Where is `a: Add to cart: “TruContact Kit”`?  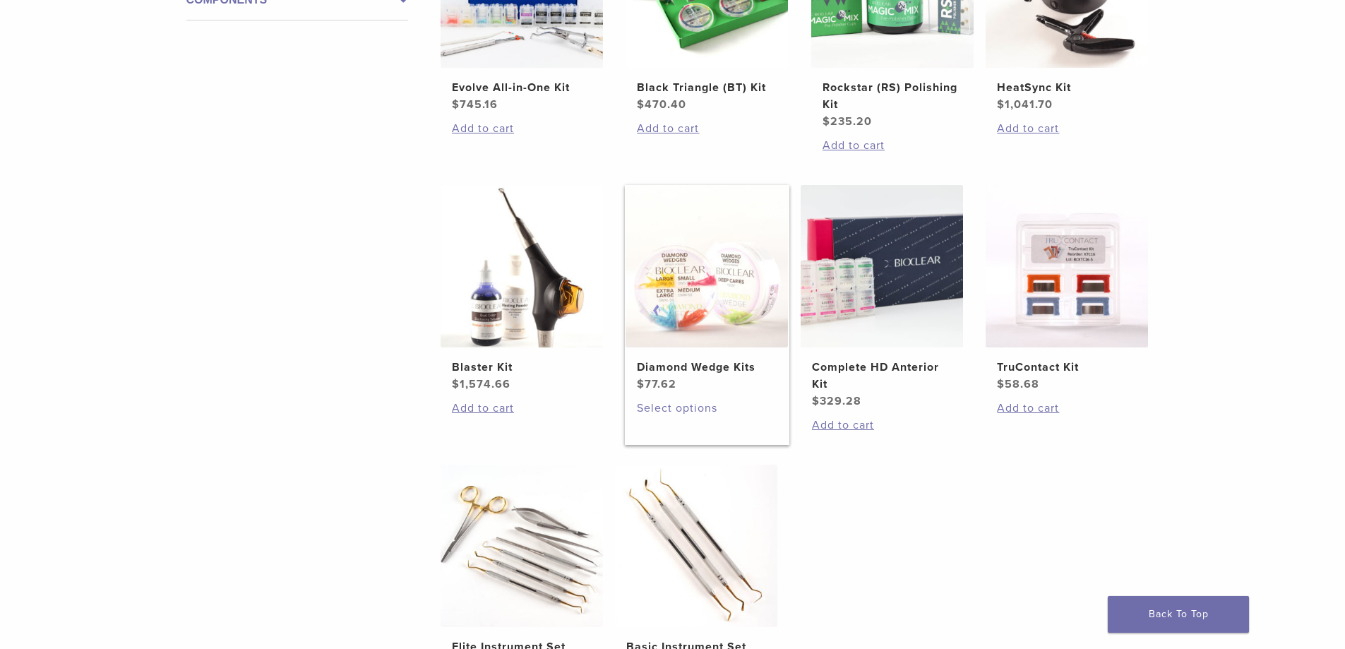 a: Add to cart: “TruContact Kit” is located at coordinates (1067, 408).